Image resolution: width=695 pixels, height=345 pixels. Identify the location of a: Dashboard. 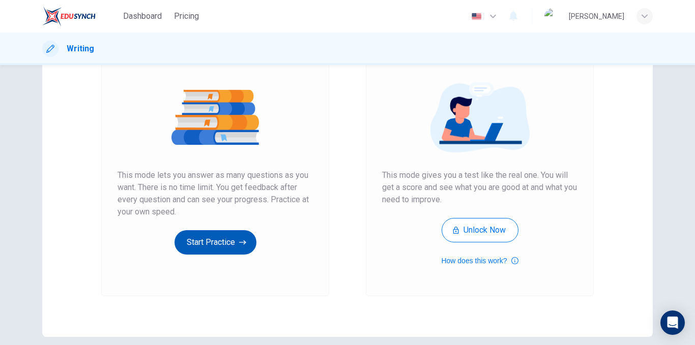
(142, 16).